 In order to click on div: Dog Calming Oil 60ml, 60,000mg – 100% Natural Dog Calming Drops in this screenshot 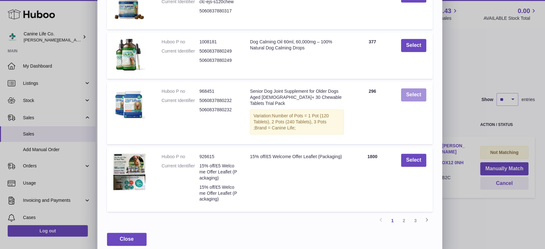, I will do `click(297, 45)`.